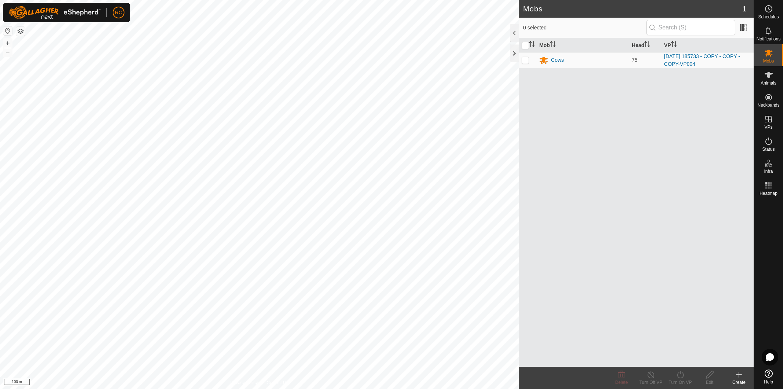 This screenshot has height=389, width=783. Describe the element at coordinates (21, 31) in the screenshot. I see `button: Map Layers` at that location.